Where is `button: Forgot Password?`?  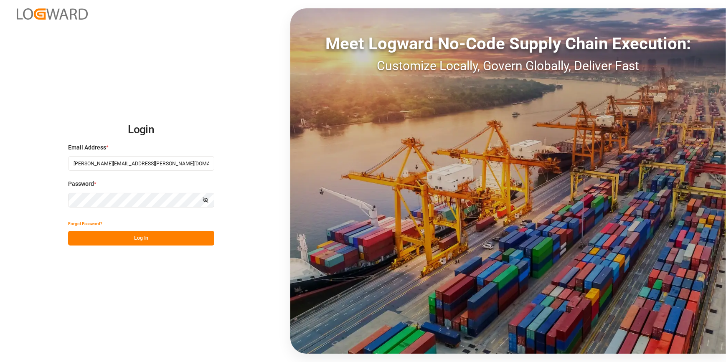
button: Forgot Password? is located at coordinates (85, 224).